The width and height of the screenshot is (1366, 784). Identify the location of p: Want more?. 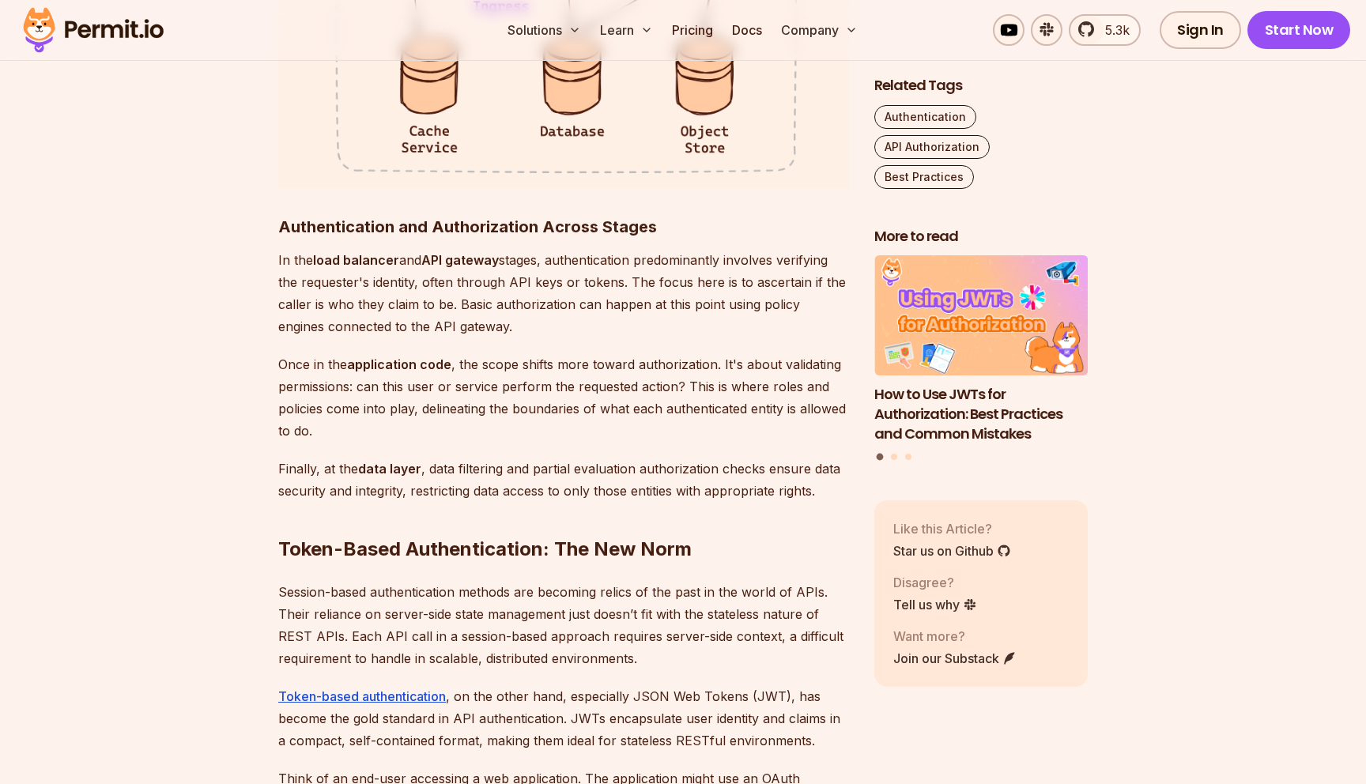
(955, 636).